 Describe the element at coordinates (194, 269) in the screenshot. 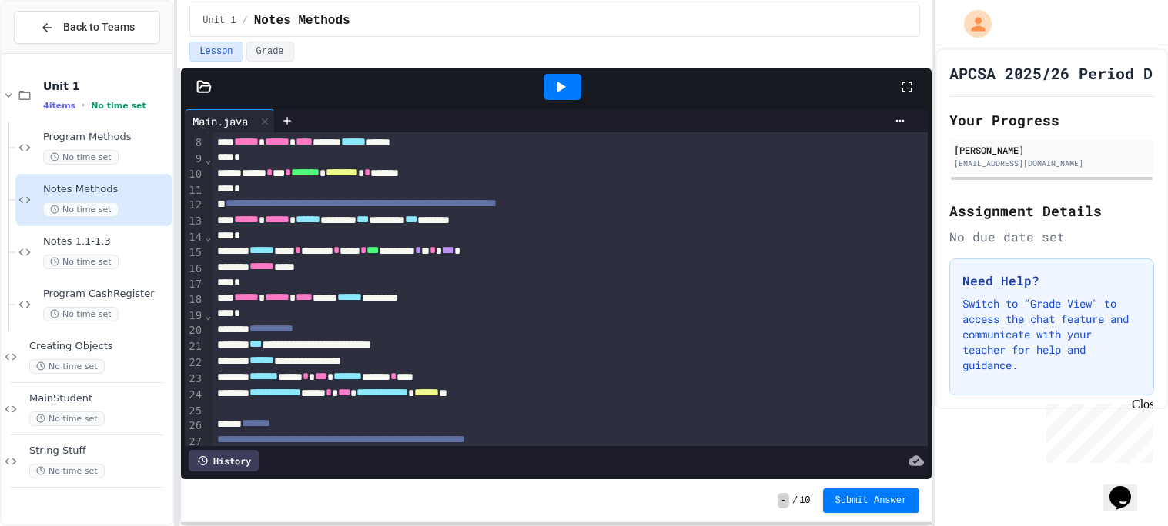

I see `div: 16` at that location.